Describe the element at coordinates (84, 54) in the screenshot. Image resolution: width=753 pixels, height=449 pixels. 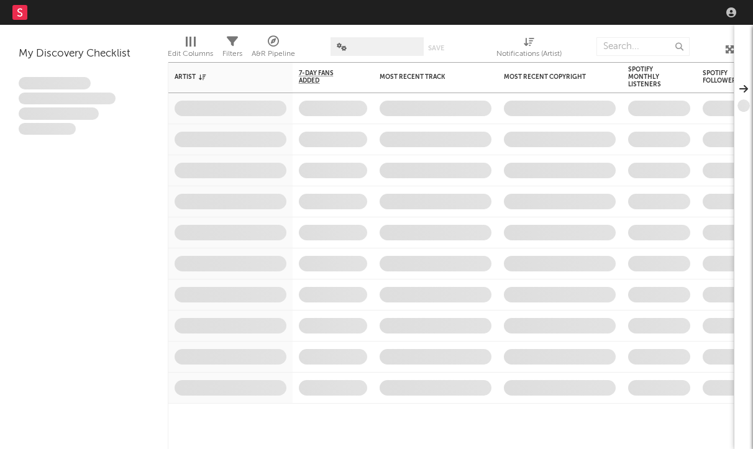
I see `div: My Discovery Checklist` at that location.